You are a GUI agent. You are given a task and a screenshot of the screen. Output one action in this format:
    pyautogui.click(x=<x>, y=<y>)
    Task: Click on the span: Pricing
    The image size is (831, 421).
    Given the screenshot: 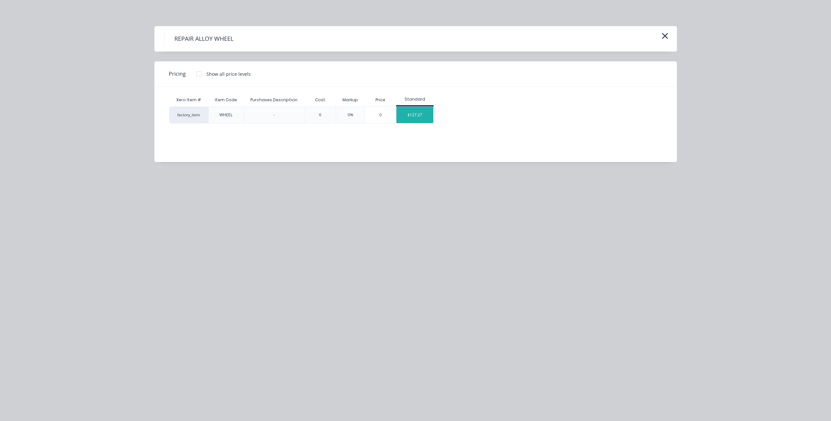 What is the action you would take?
    pyautogui.click(x=177, y=74)
    